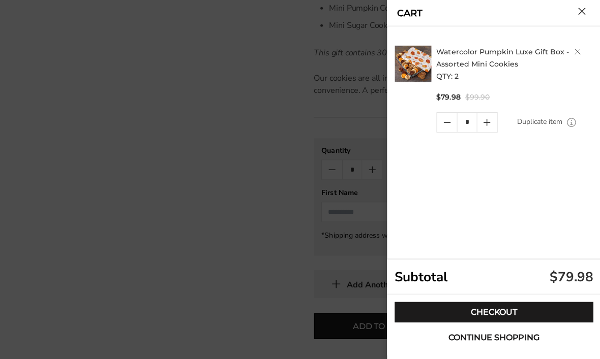 Image resolution: width=600 pixels, height=359 pixels. What do you see at coordinates (493, 277) in the screenshot?
I see `div: Subtotal` at bounding box center [493, 277].